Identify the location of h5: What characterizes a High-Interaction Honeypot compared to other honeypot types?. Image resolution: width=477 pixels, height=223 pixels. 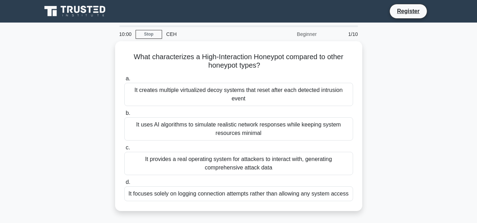
(239, 61).